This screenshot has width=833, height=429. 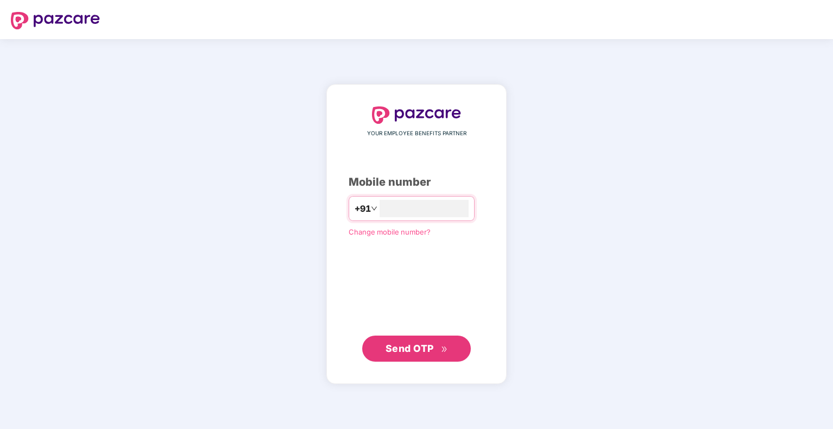 What do you see at coordinates (409, 348) in the screenshot?
I see `span: Send OTP` at bounding box center [409, 348].